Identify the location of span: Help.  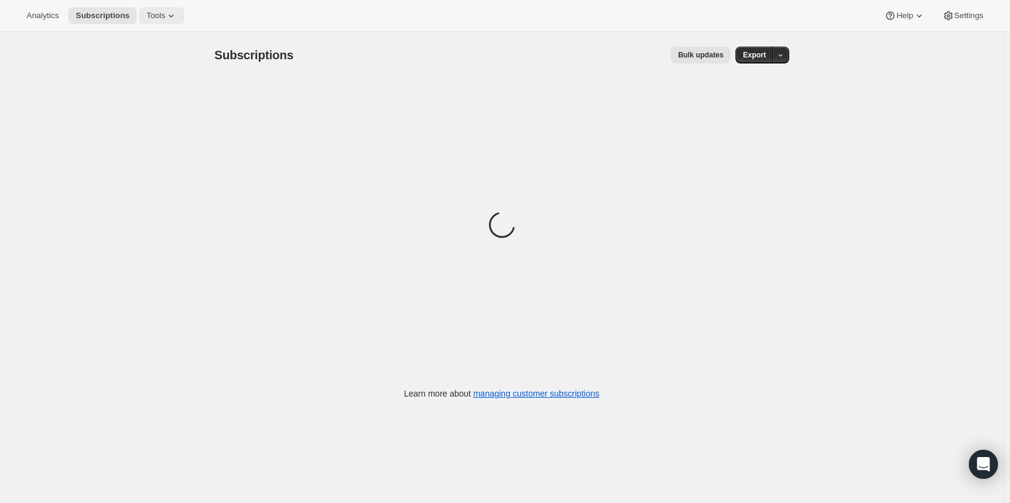
(905, 16).